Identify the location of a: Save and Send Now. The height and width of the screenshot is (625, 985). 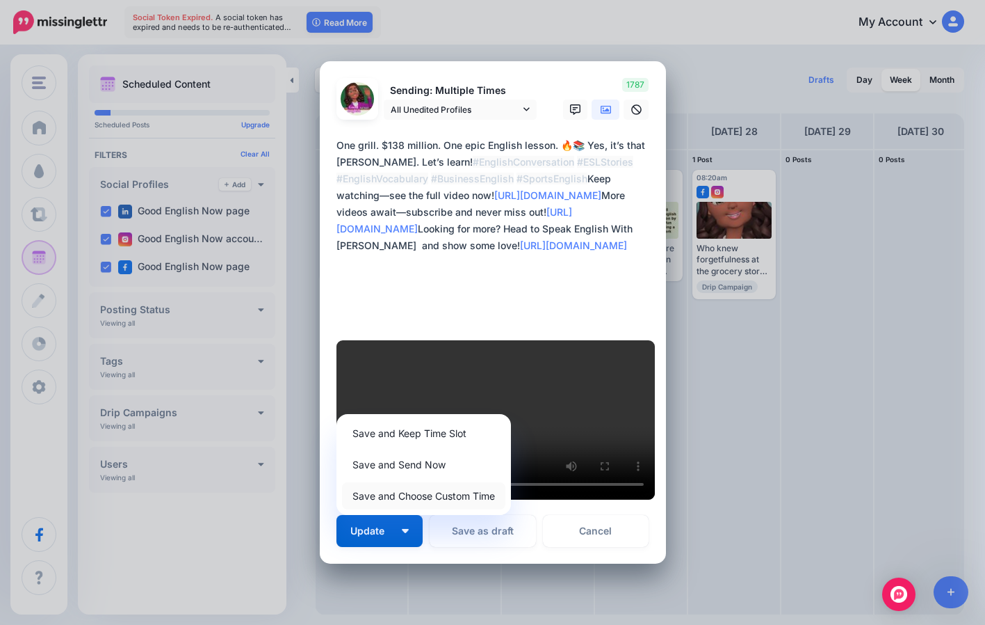
(424, 464).